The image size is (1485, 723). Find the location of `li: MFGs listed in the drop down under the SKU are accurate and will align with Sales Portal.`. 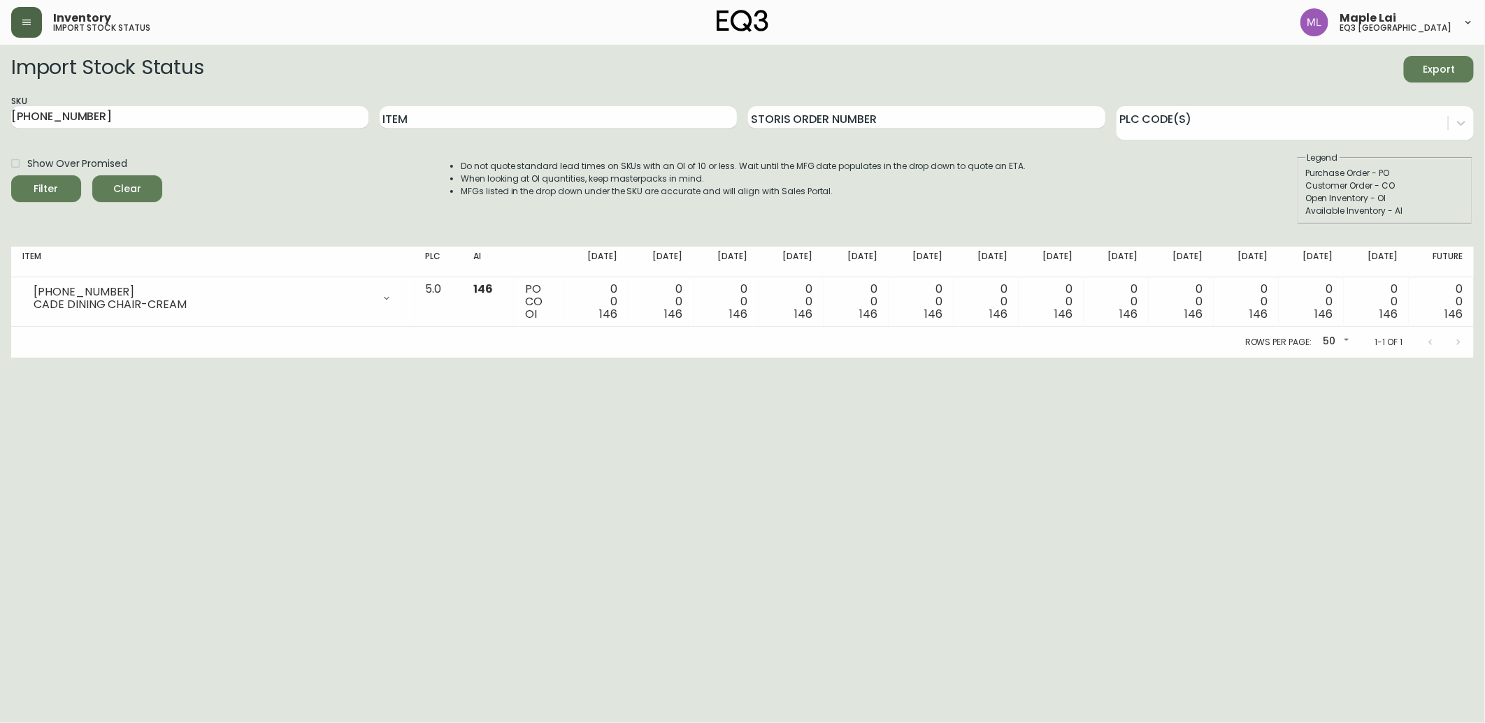

li: MFGs listed in the drop down under the SKU are accurate and will align with Sales Portal. is located at coordinates (743, 192).